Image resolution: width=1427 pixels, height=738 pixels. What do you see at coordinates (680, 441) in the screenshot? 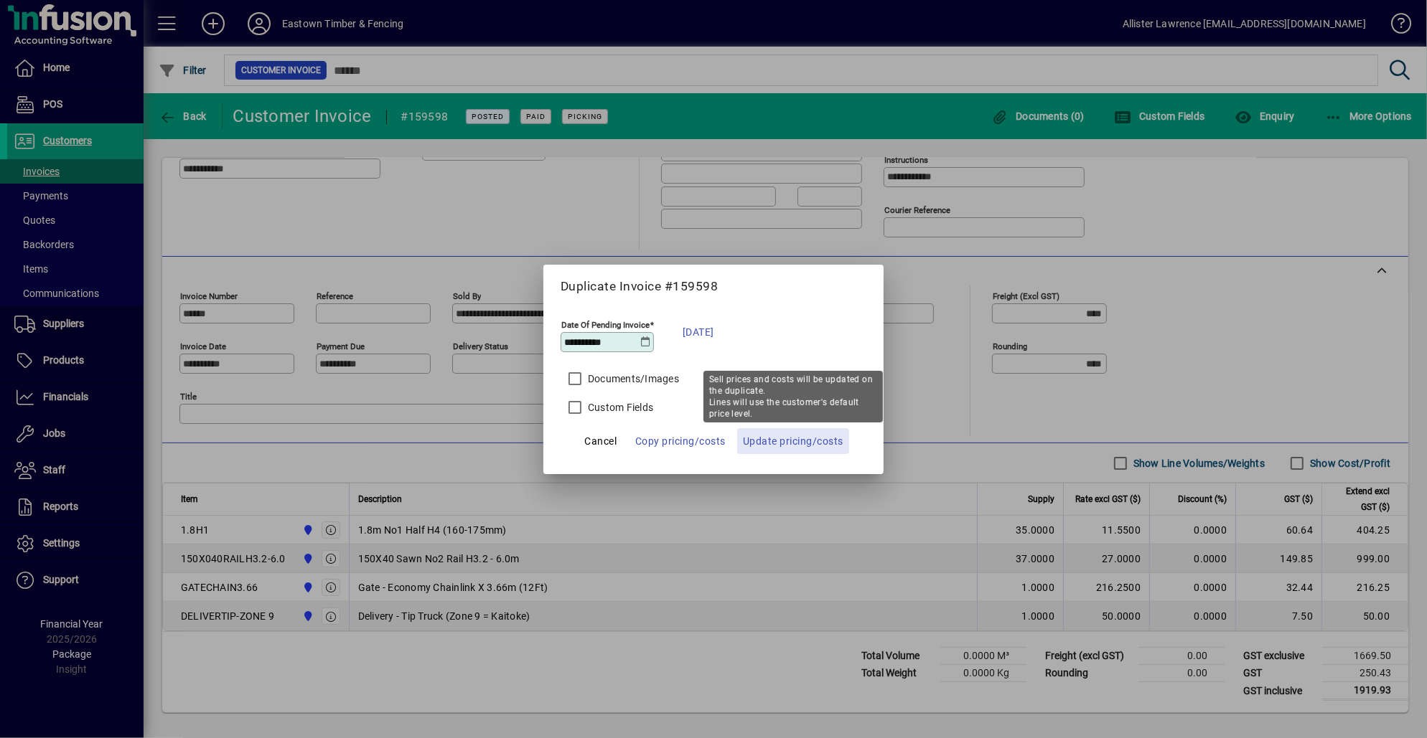
I see `button: Copy pricing/costs` at bounding box center [680, 441].